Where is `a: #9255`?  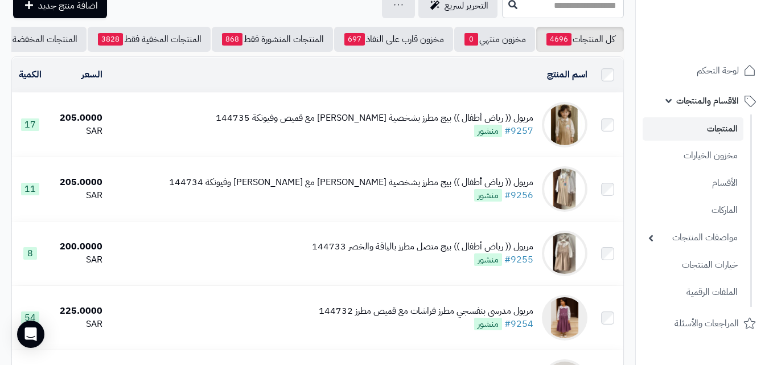
a: #9255 is located at coordinates (519, 260).